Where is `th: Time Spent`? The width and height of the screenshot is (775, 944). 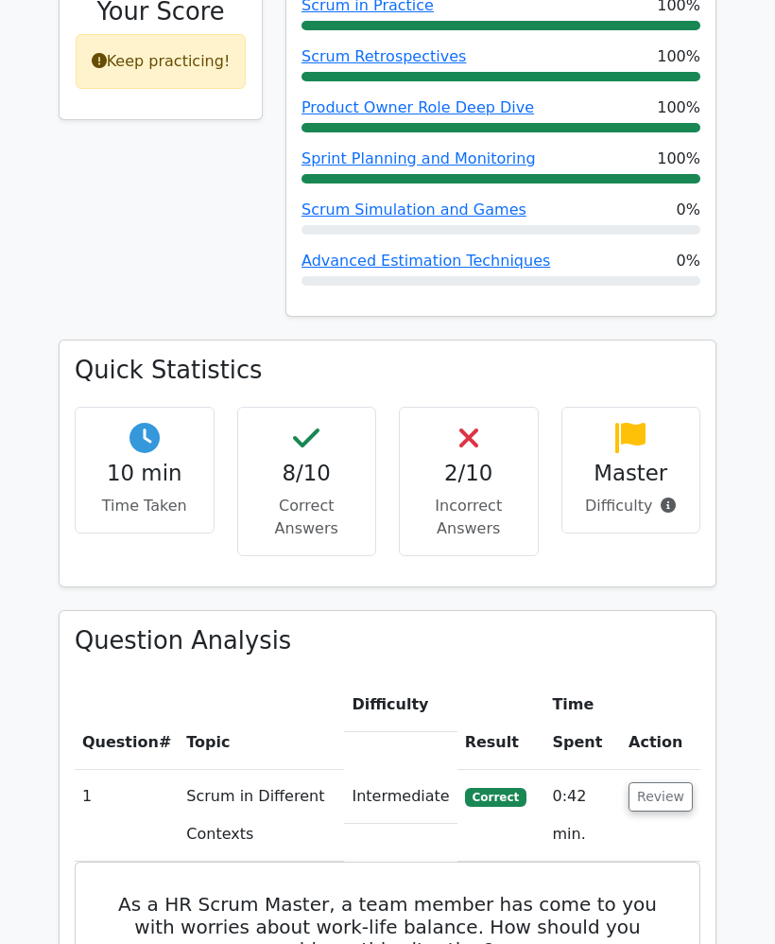
th: Time Spent is located at coordinates (582, 723).